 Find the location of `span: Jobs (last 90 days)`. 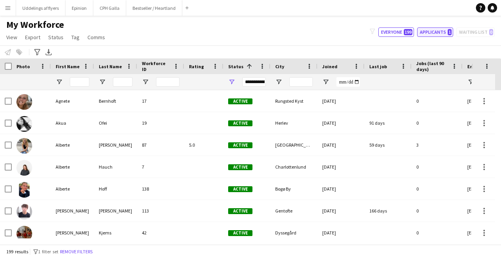

span: Jobs (last 90 days) is located at coordinates (432, 66).